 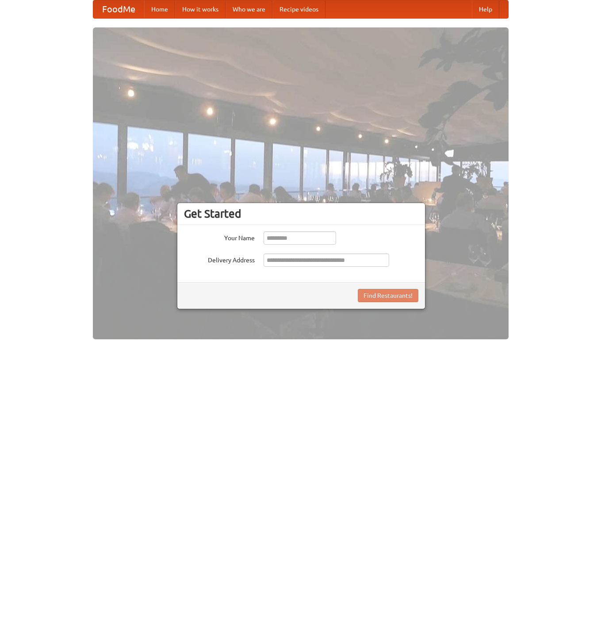 I want to click on a: FoodMe, so click(x=118, y=9).